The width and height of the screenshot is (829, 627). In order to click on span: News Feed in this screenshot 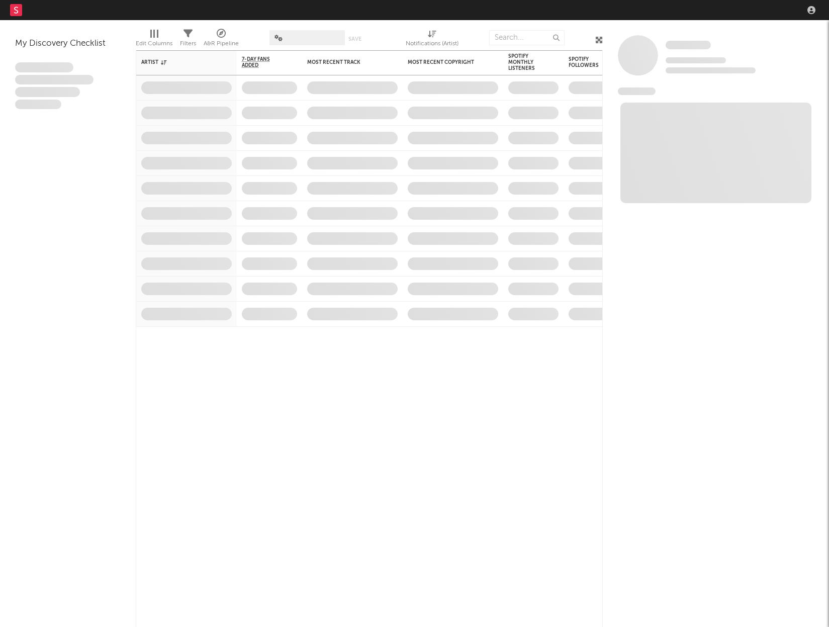, I will do `click(636, 91)`.